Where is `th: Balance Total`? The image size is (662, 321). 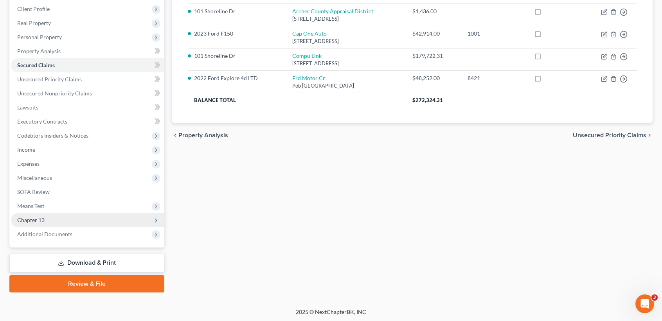 th: Balance Total is located at coordinates (297, 100).